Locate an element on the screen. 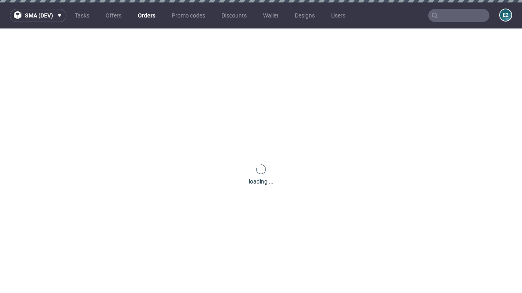 The width and height of the screenshot is (522, 293). div: loading ... is located at coordinates (261, 182).